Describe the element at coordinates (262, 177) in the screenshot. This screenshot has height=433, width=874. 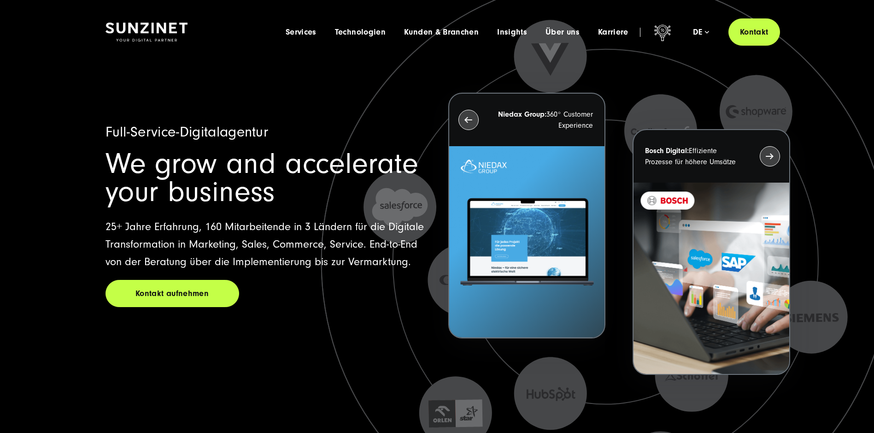
I see `span: We grow and accelerate your business` at that location.